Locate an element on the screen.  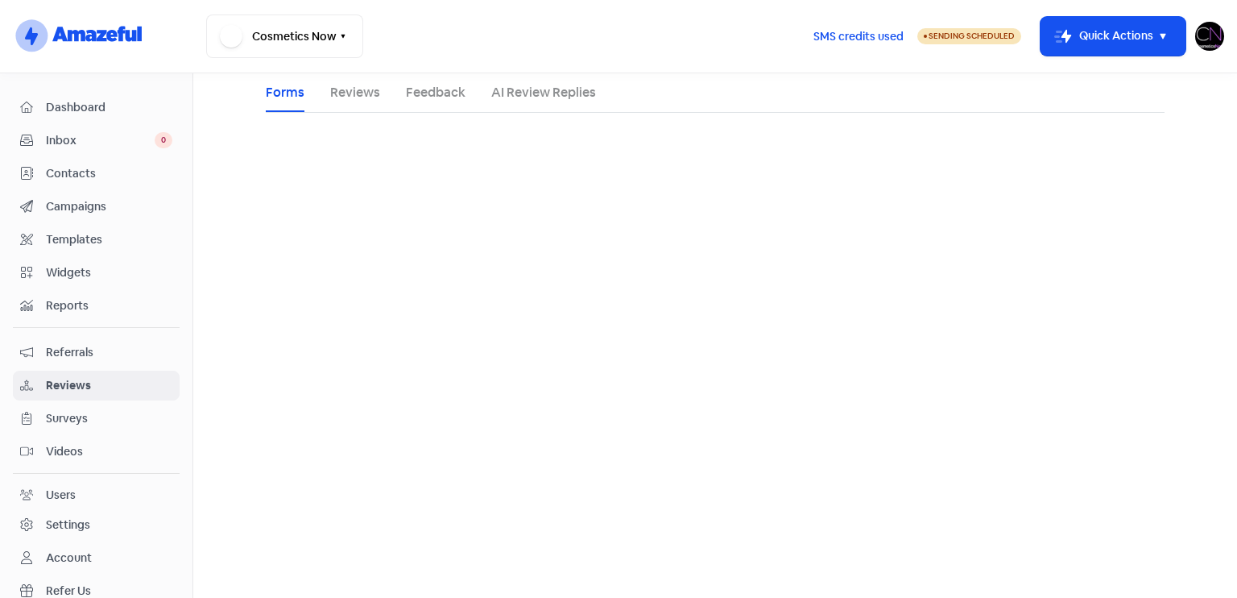
button: Cosmetics Now is located at coordinates (284, 36).